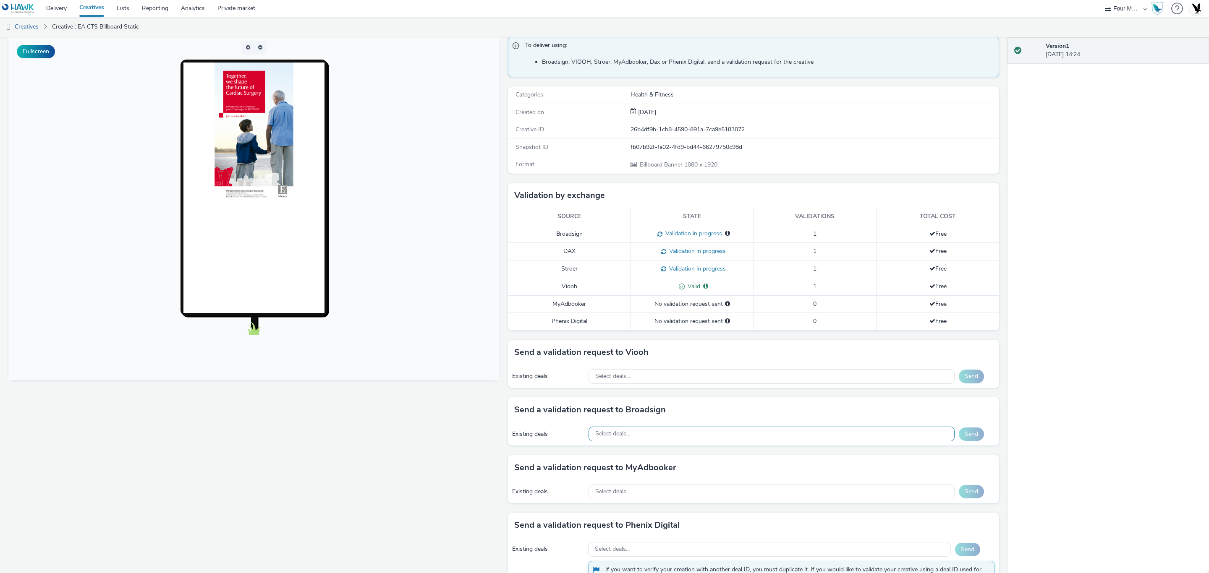 This screenshot has height=573, width=1209. Describe the element at coordinates (815, 217) in the screenshot. I see `th: Validations` at that location.